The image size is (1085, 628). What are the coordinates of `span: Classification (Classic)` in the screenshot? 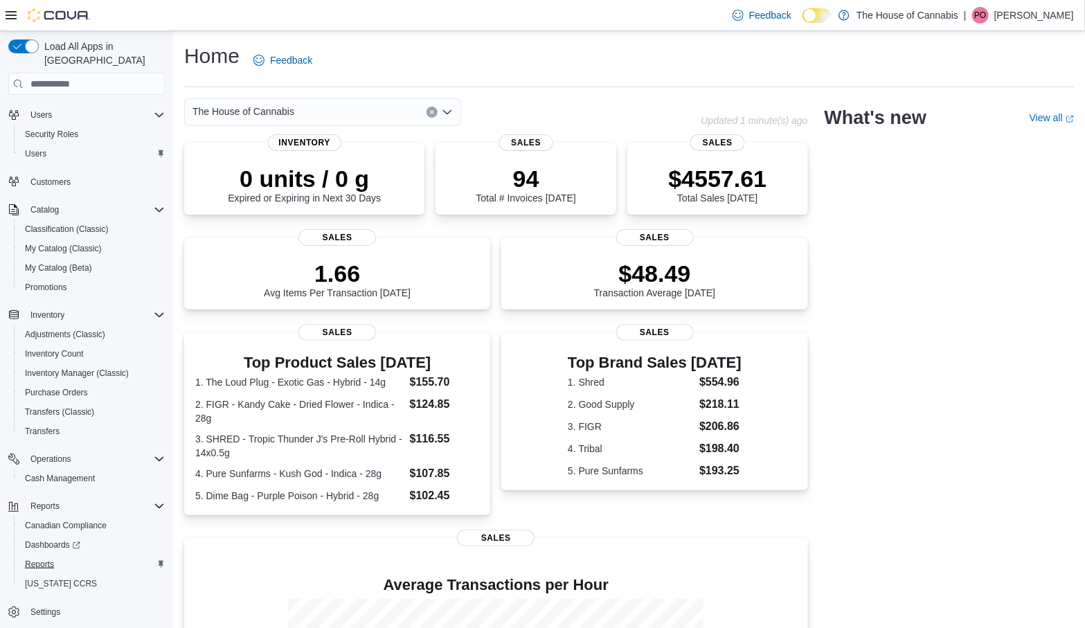 It's located at (92, 229).